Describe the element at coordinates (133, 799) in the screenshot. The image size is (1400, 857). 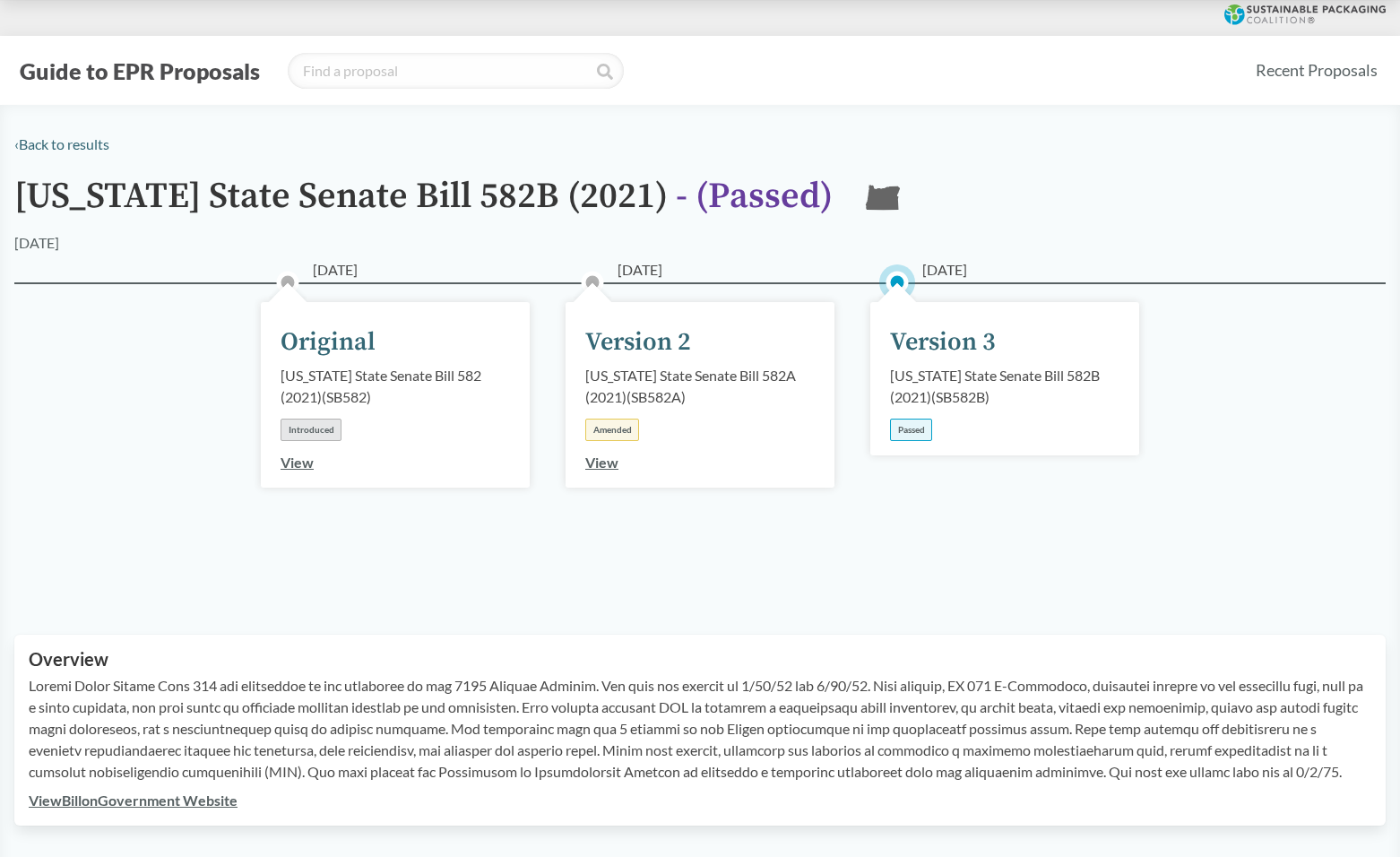
I see `a: ViewBillonGovernment Website` at that location.